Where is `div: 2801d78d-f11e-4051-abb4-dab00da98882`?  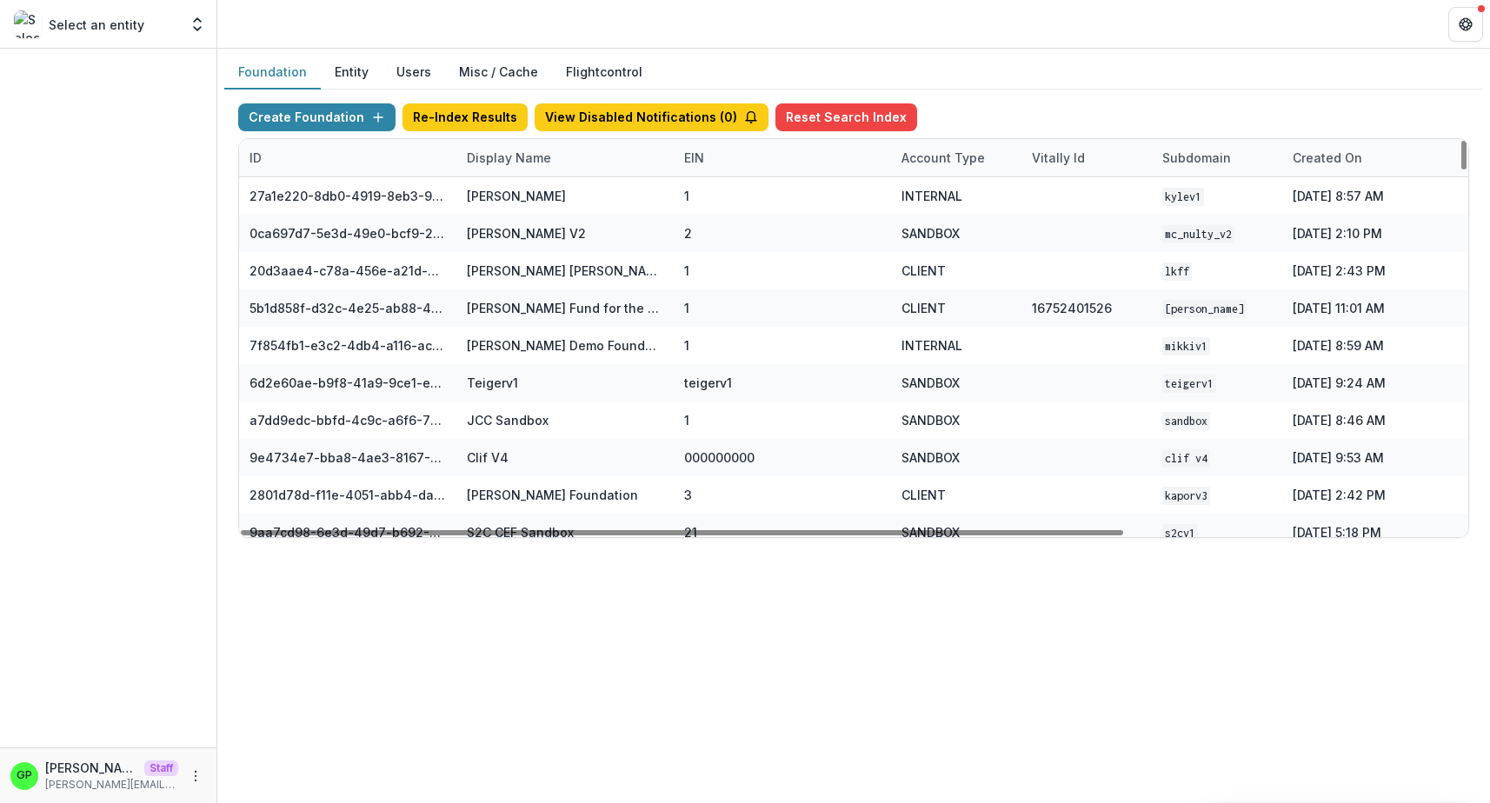
div: 2801d78d-f11e-4051-abb4-dab00da98882 is located at coordinates (348, 495).